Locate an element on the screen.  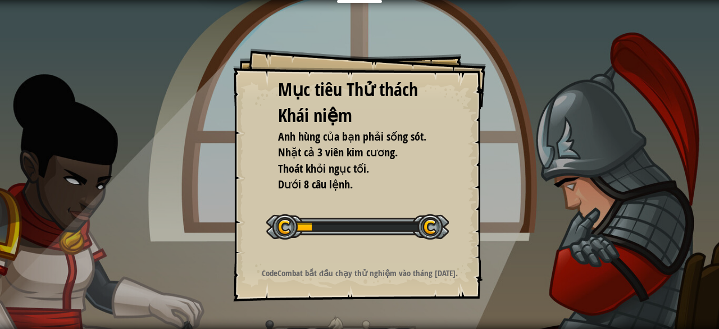
div: Mục tiêu Thử thách Khái niệm is located at coordinates (360, 102).